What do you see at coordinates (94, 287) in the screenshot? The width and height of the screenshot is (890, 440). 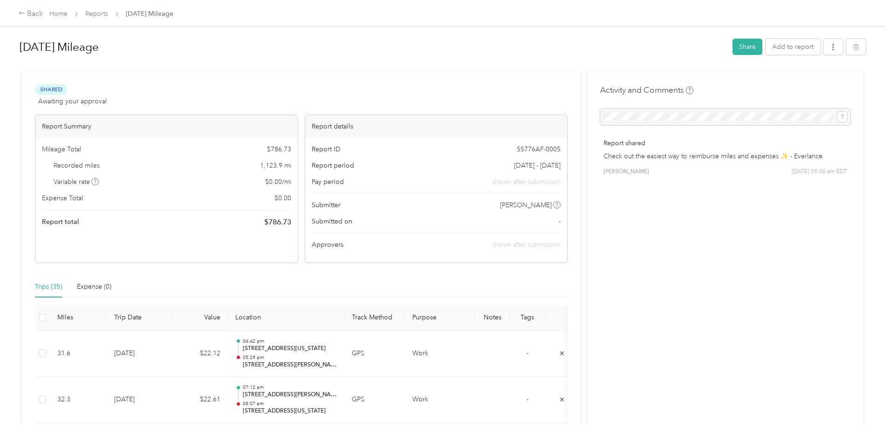 I see `div: Expense (0)` at bounding box center [94, 287].